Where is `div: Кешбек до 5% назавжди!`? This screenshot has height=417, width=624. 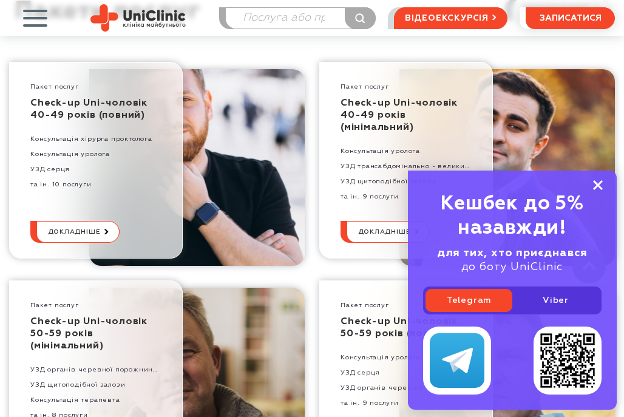
div: Кешбек до 5% назавжди! is located at coordinates (512, 216).